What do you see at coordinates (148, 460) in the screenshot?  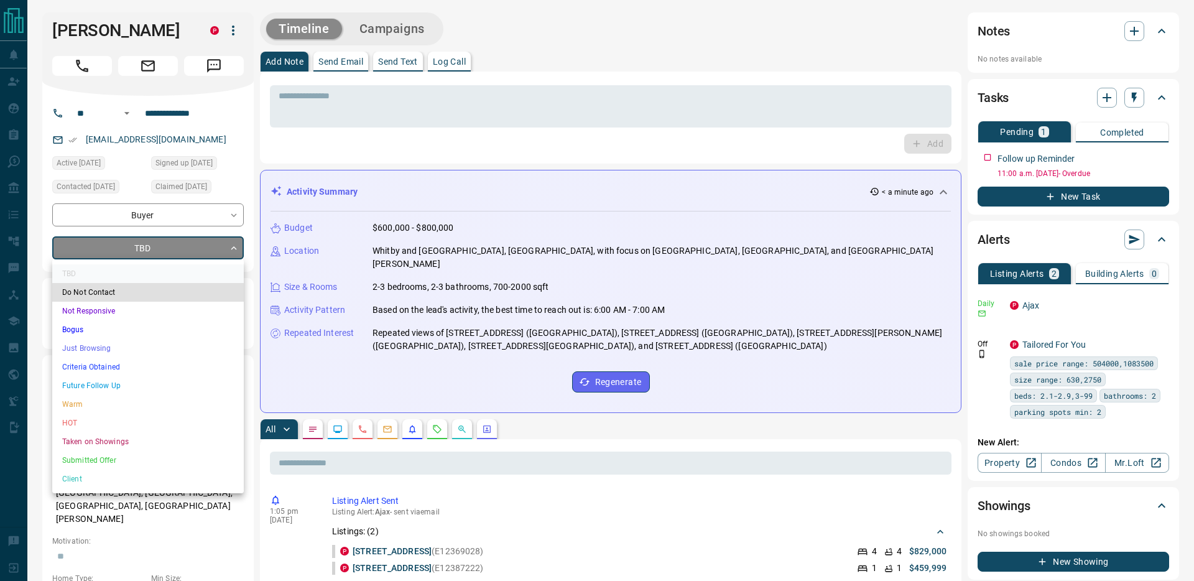 I see `li: Submitted Offer` at bounding box center [148, 460].